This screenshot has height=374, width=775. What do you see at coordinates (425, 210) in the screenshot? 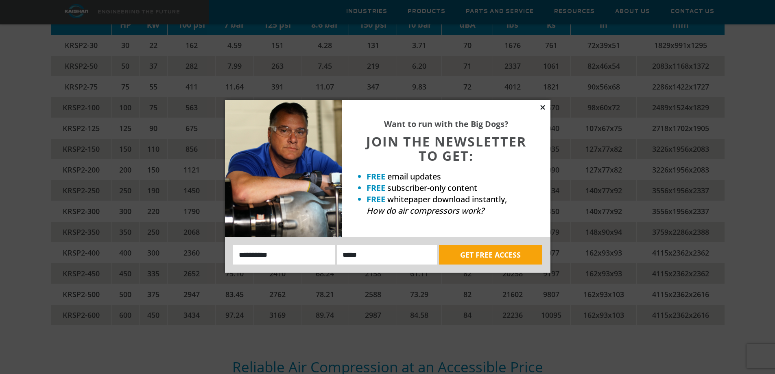
I see `em: How do air compressors work?` at bounding box center [425, 210].